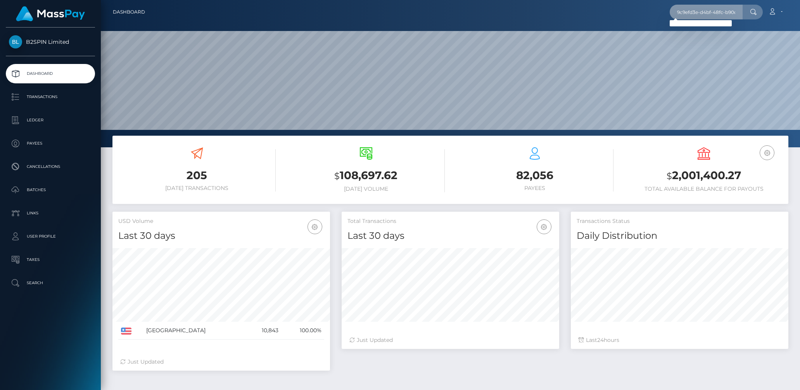 Image resolution: width=800 pixels, height=390 pixels. Describe the element at coordinates (50, 190) in the screenshot. I see `p: Batches` at that location.